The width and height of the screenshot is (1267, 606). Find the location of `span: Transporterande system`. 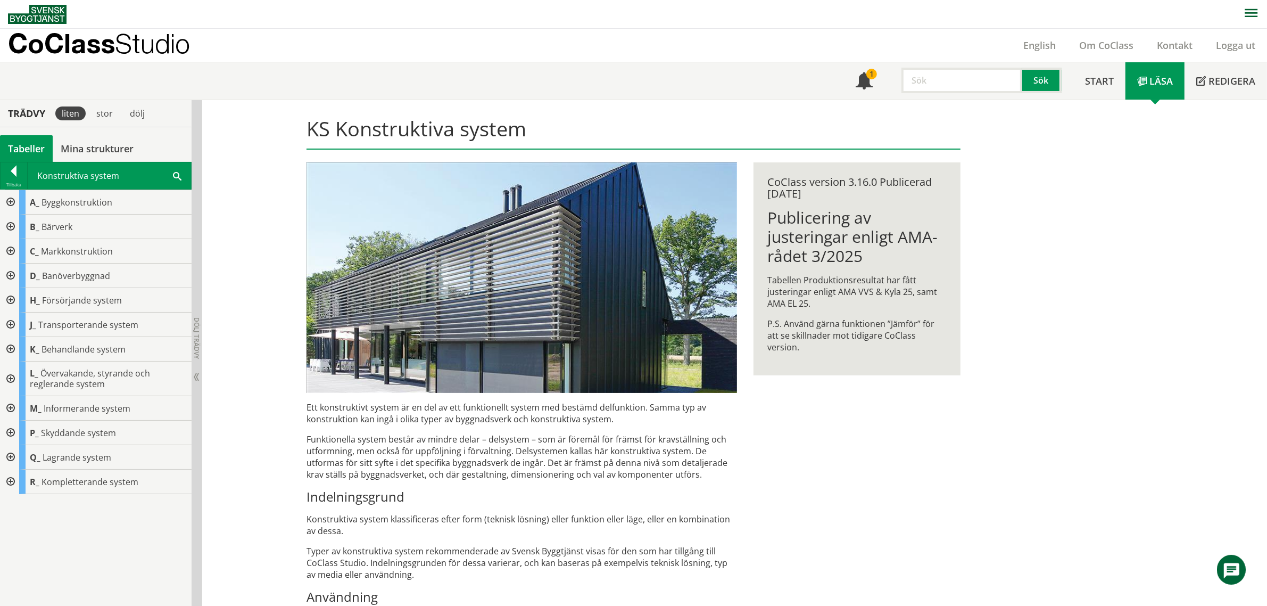

span: Transporterande system is located at coordinates (88, 325).